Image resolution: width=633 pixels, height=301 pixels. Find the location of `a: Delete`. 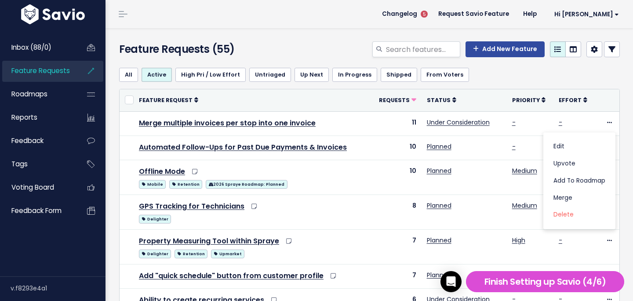

a: Delete is located at coordinates (580, 215).